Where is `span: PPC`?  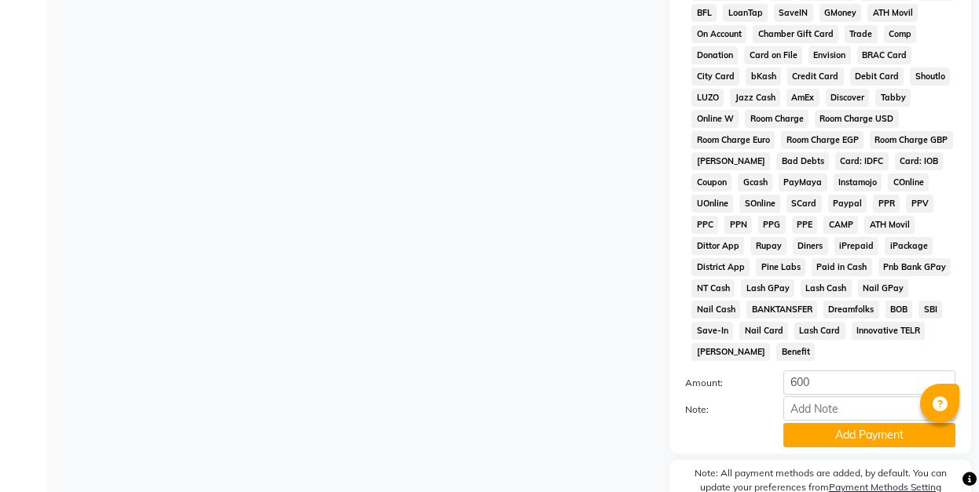
span: PPC is located at coordinates (705, 225).